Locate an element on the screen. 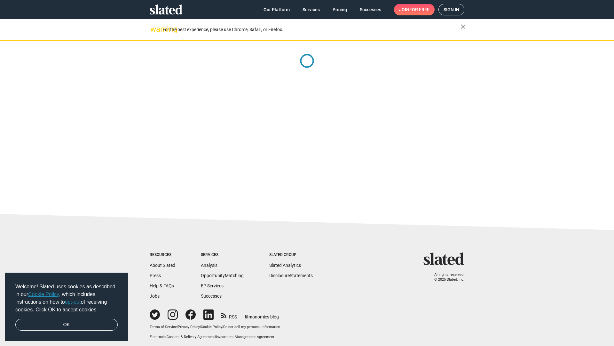  div: For the best experience, please use Chrome, Safari, or Firefox. is located at coordinates (312, 29).